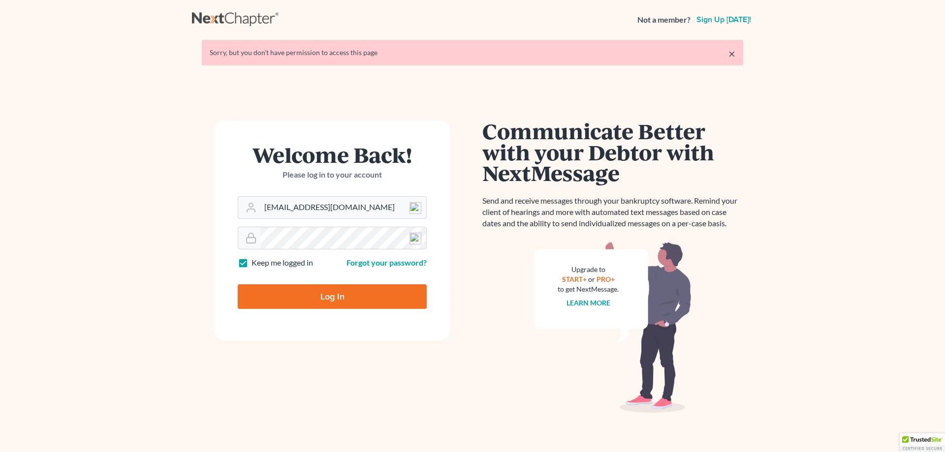  What do you see at coordinates (332, 297) in the screenshot?
I see `input: Log In` at bounding box center [332, 297].